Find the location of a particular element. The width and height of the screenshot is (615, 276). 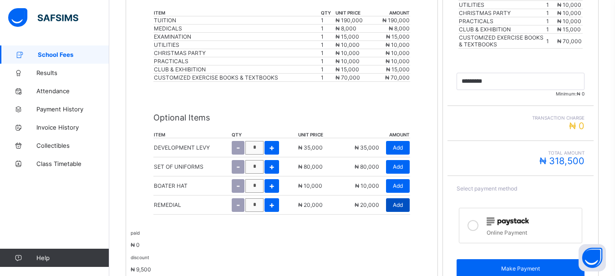

span: Transaction charge is located at coordinates (520, 118).